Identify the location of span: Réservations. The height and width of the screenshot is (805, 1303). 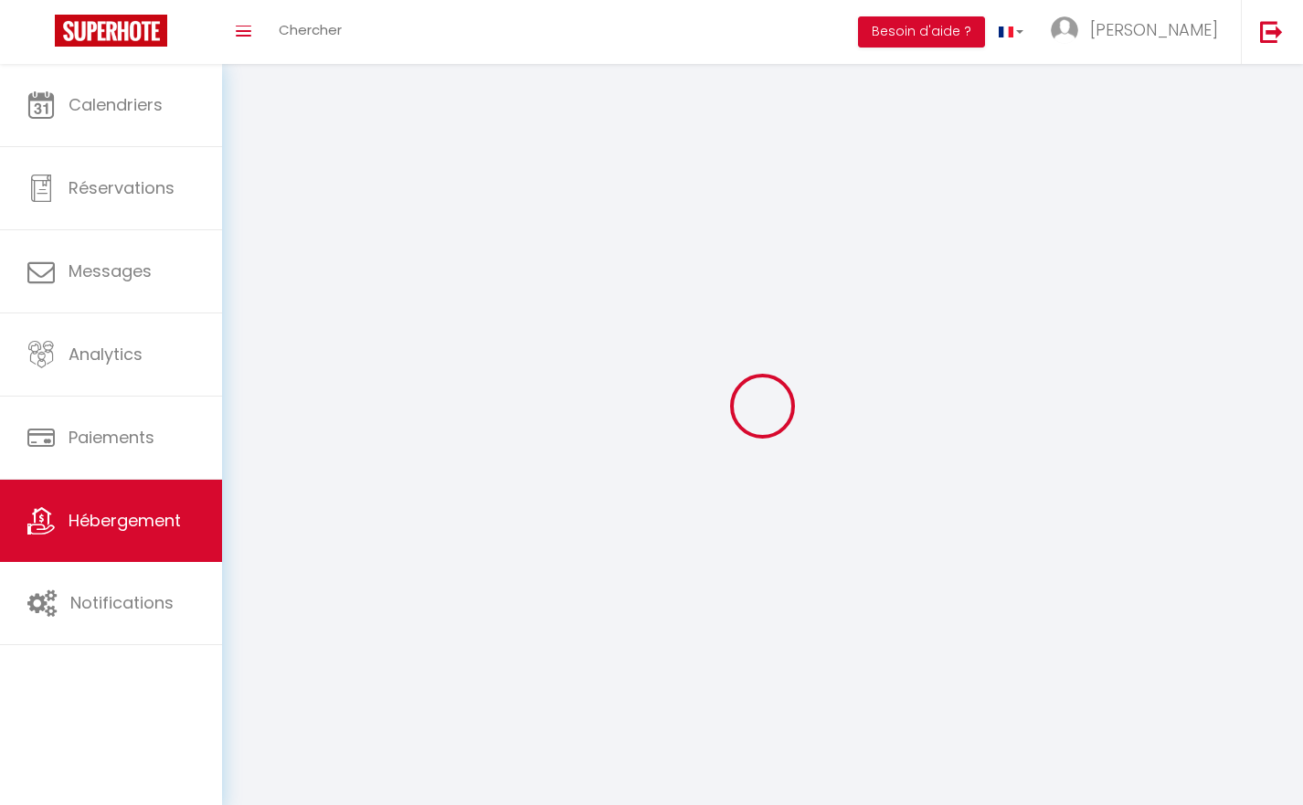
(122, 187).